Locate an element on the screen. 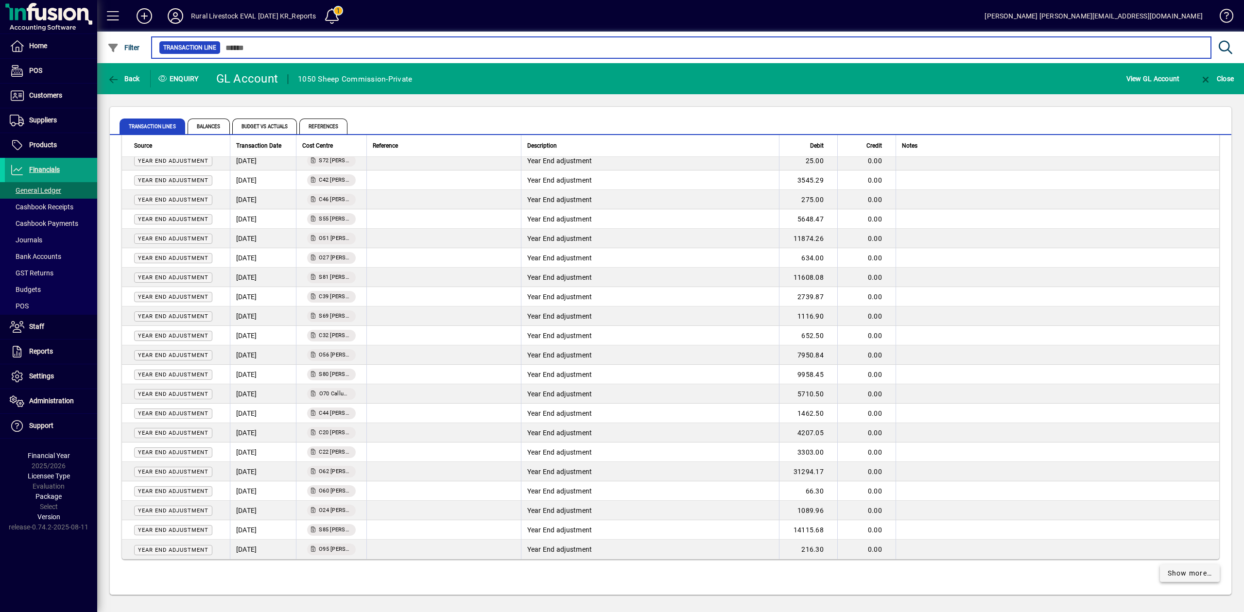 This screenshot has width=1244, height=612. span: Package is located at coordinates (49, 497).